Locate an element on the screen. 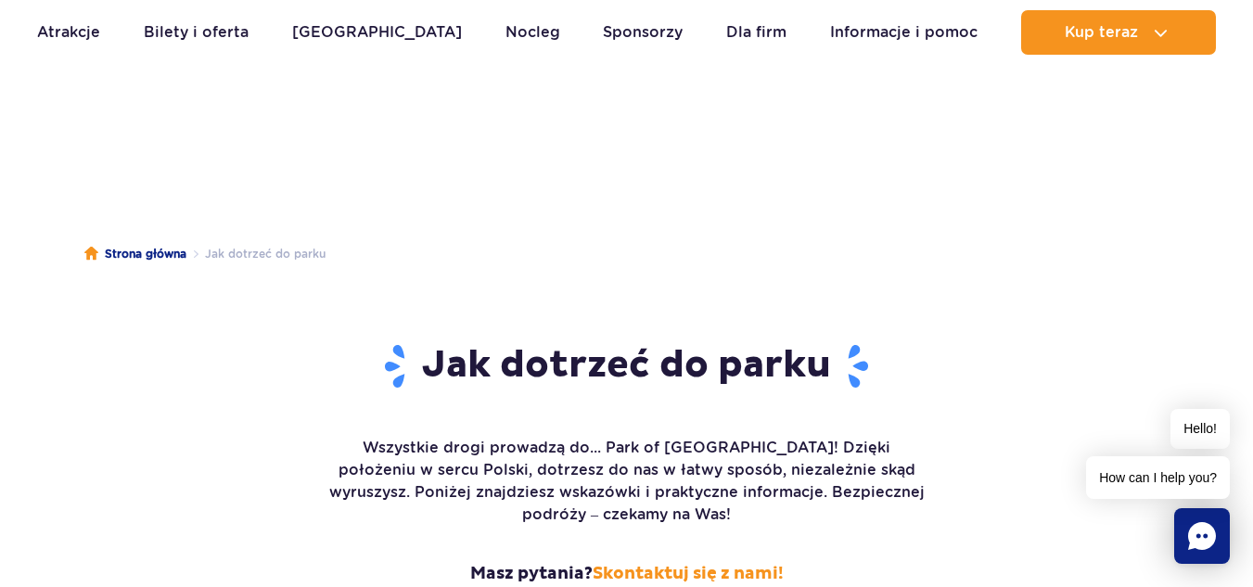  a: Informacje i pomoc is located at coordinates (904, 32).